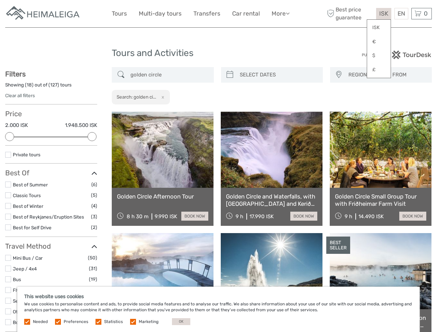 The width and height of the screenshot is (437, 332). Describe the element at coordinates (350, 13) in the screenshot. I see `span: Best price guarantee` at that location.